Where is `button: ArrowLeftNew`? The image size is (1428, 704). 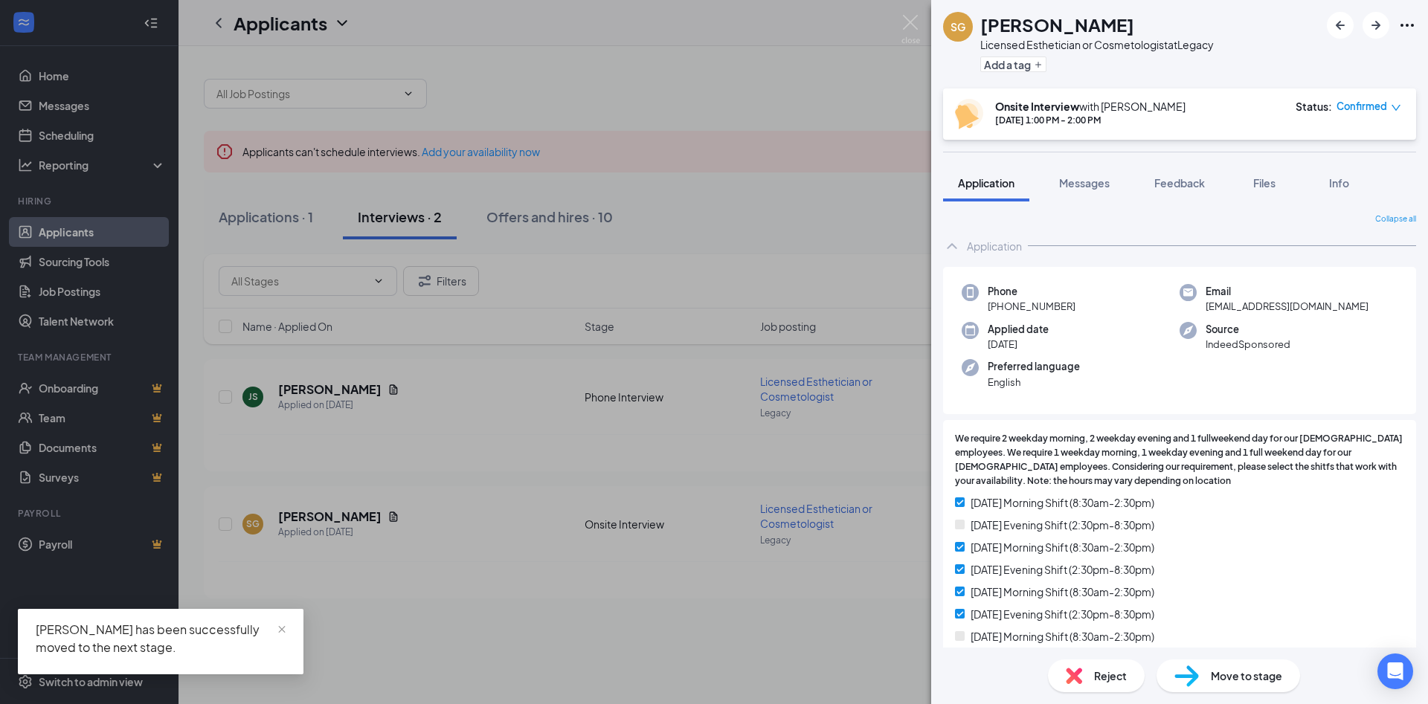 button: ArrowLeftNew is located at coordinates (1340, 25).